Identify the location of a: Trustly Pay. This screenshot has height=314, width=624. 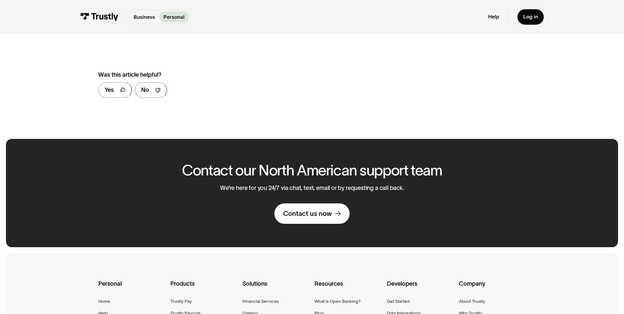
(181, 301).